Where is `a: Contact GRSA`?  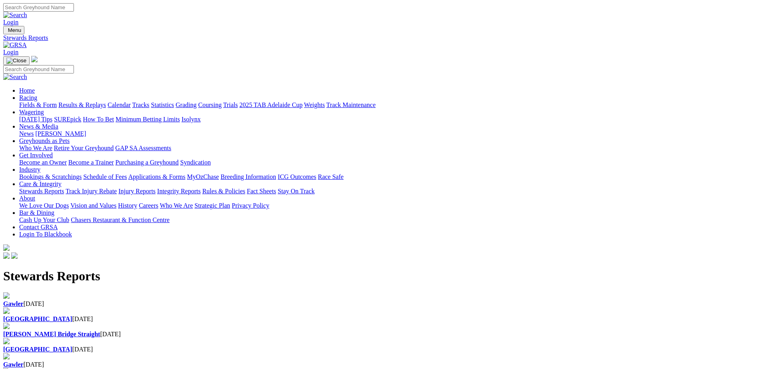 a: Contact GRSA is located at coordinates (38, 227).